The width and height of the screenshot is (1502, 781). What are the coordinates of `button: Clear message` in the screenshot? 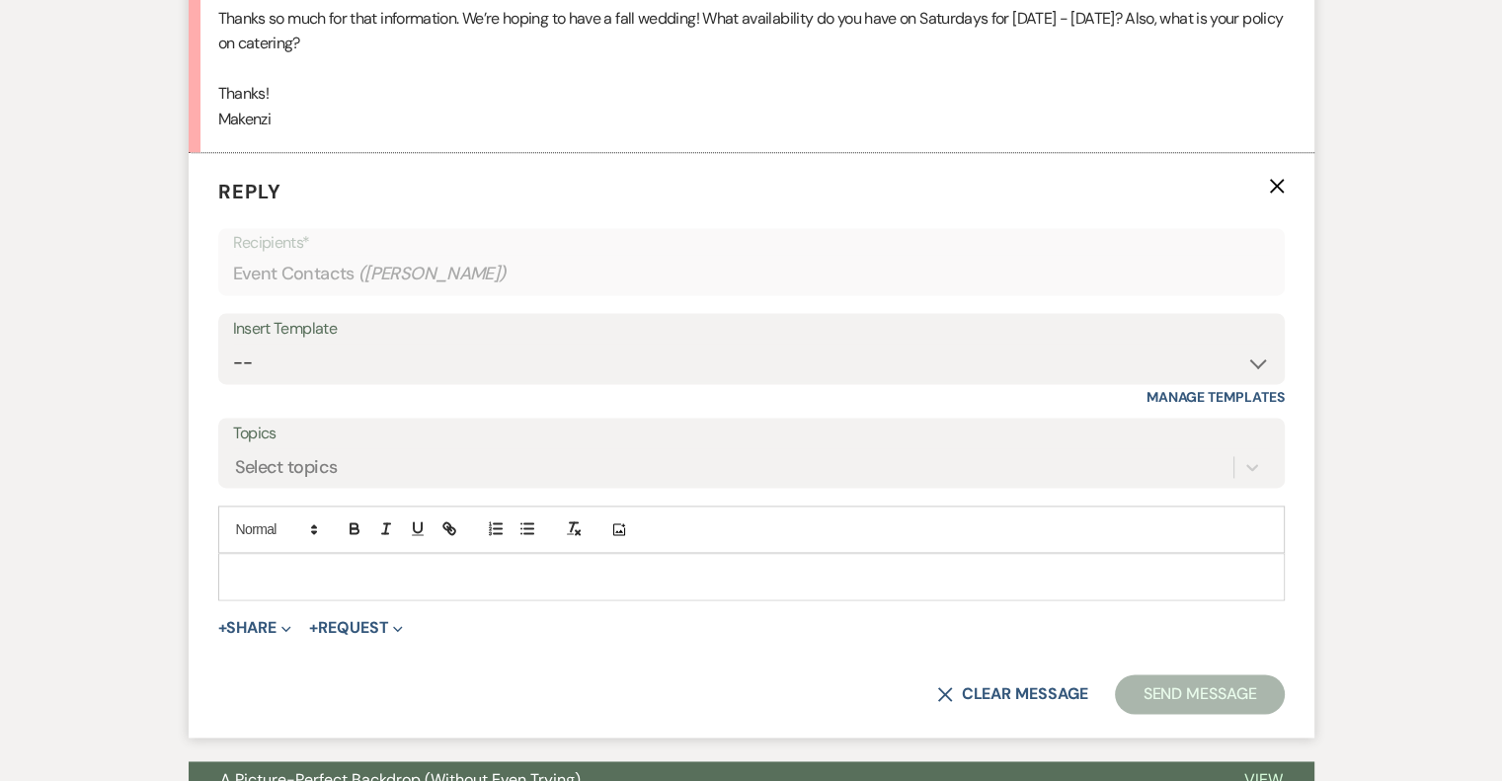 It's located at (1012, 694).